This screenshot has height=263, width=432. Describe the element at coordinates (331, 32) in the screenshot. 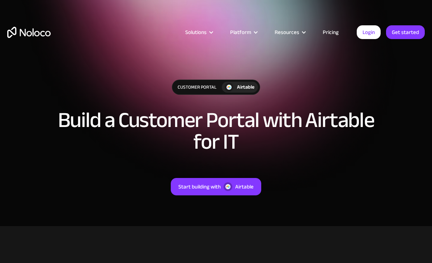

I see `a: Pricing` at that location.